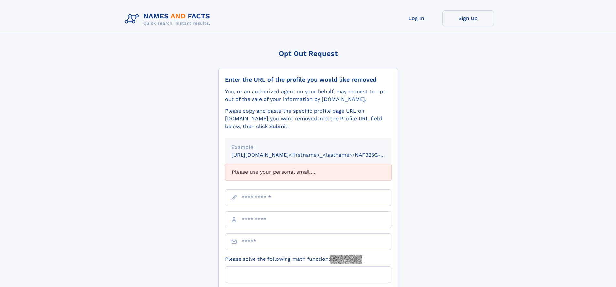 This screenshot has width=616, height=287. What do you see at coordinates (293, 259) in the screenshot?
I see `label: Please solve the following math function:` at bounding box center [293, 259].